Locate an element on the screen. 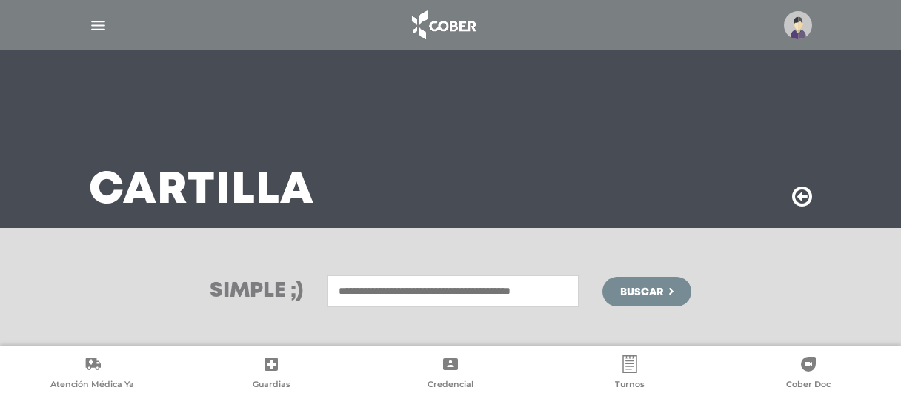 The image size is (901, 396). h3: Simple ;) is located at coordinates (256, 292).